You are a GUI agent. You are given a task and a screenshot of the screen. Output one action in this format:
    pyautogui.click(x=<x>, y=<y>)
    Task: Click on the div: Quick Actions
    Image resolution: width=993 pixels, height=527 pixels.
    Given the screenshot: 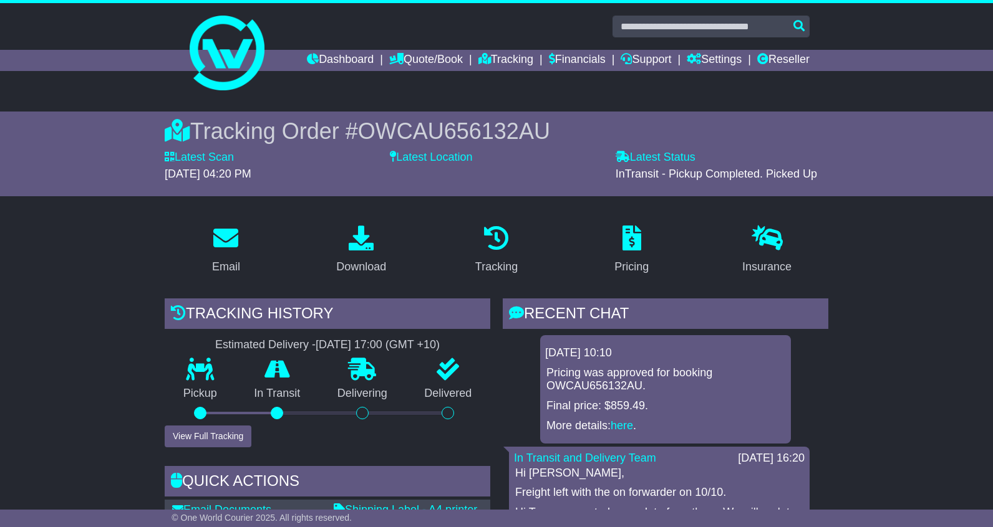 What is the action you would take?
    pyautogui.click(x=327, y=483)
    